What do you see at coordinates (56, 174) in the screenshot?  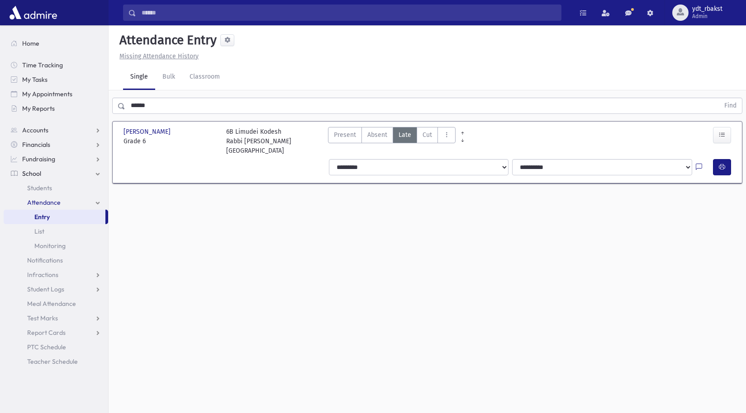 I see `a: School` at bounding box center [56, 174].